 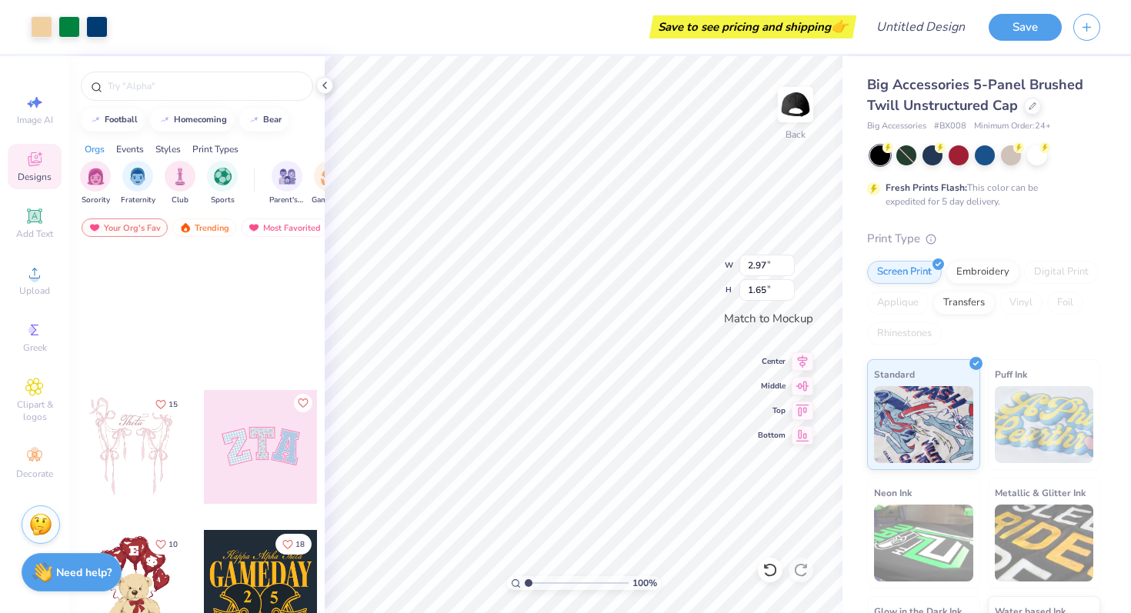 What do you see at coordinates (180, 200) in the screenshot?
I see `span: Club` at bounding box center [180, 200].